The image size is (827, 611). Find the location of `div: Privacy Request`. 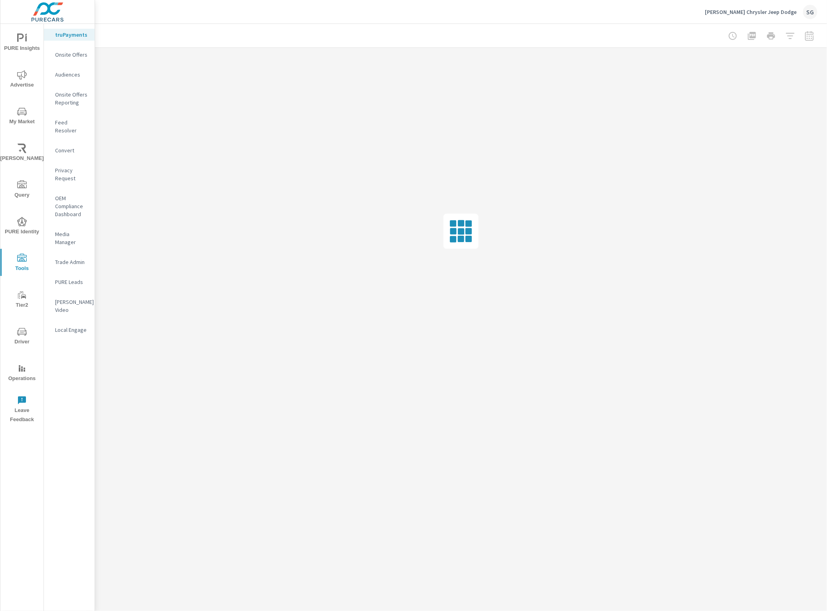

div: Privacy Request is located at coordinates (69, 174).